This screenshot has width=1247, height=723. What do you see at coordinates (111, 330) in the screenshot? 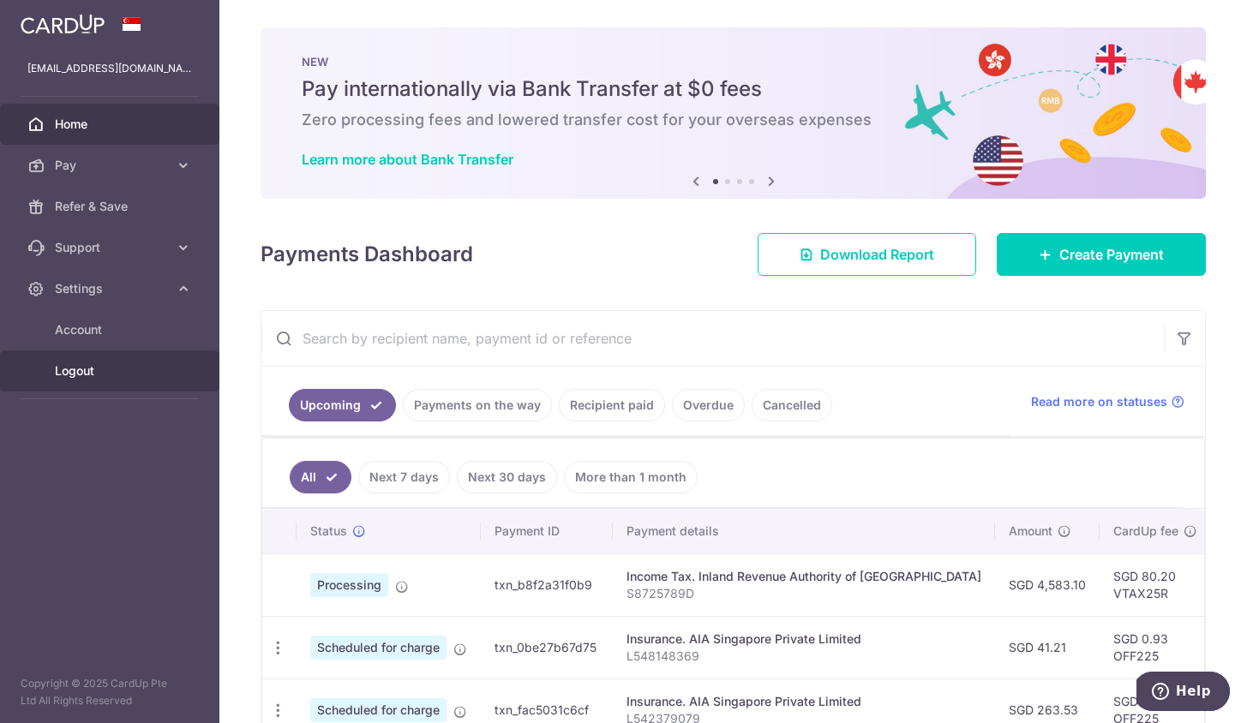
I see `span: Account` at bounding box center [111, 330].